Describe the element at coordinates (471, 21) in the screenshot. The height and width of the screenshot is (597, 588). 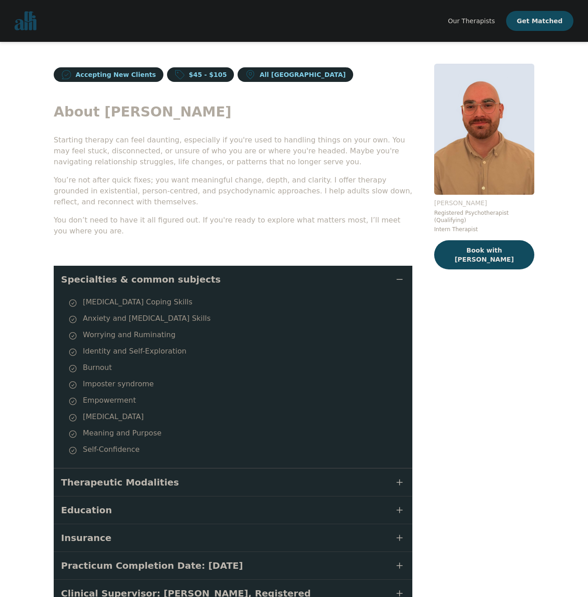
I see `a: Our Therapists` at that location.